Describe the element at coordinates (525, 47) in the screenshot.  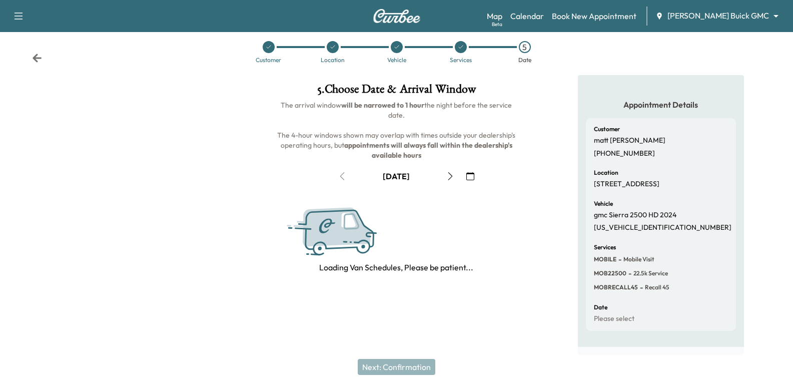
I see `div: 5` at that location.